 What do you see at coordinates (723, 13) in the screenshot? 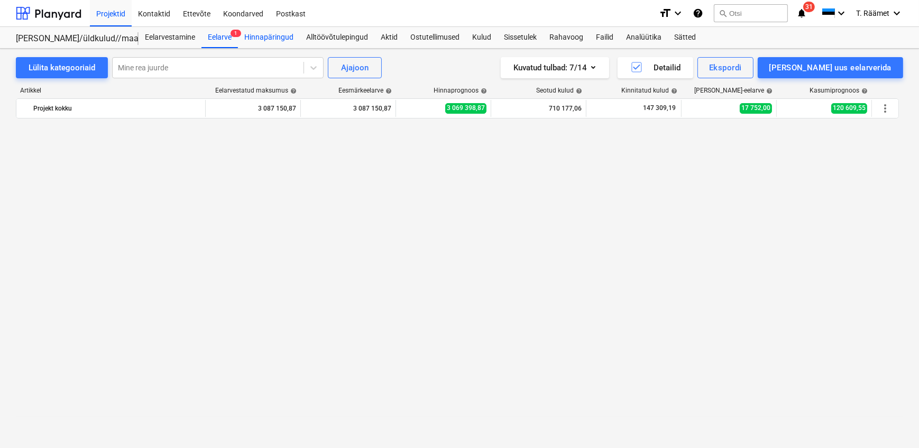
I see `span: search` at bounding box center [723, 13].